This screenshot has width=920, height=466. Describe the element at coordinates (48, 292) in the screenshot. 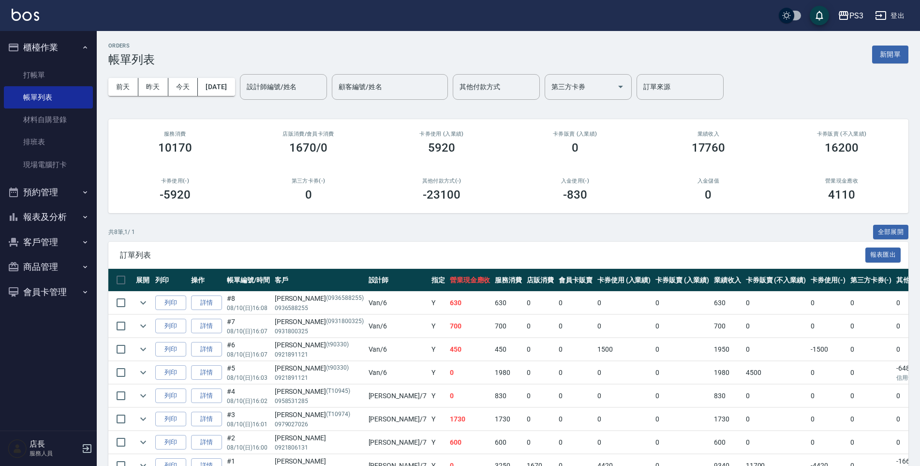

I see `button: 會員卡管理` at that location.